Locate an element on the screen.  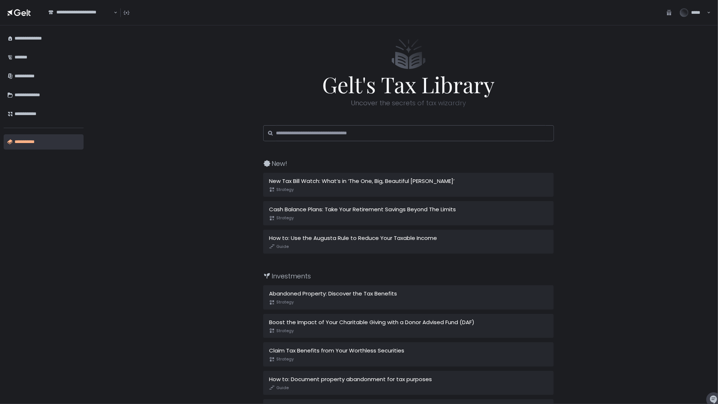
span: Uncover the secrets of tax wizardry is located at coordinates (408, 103).